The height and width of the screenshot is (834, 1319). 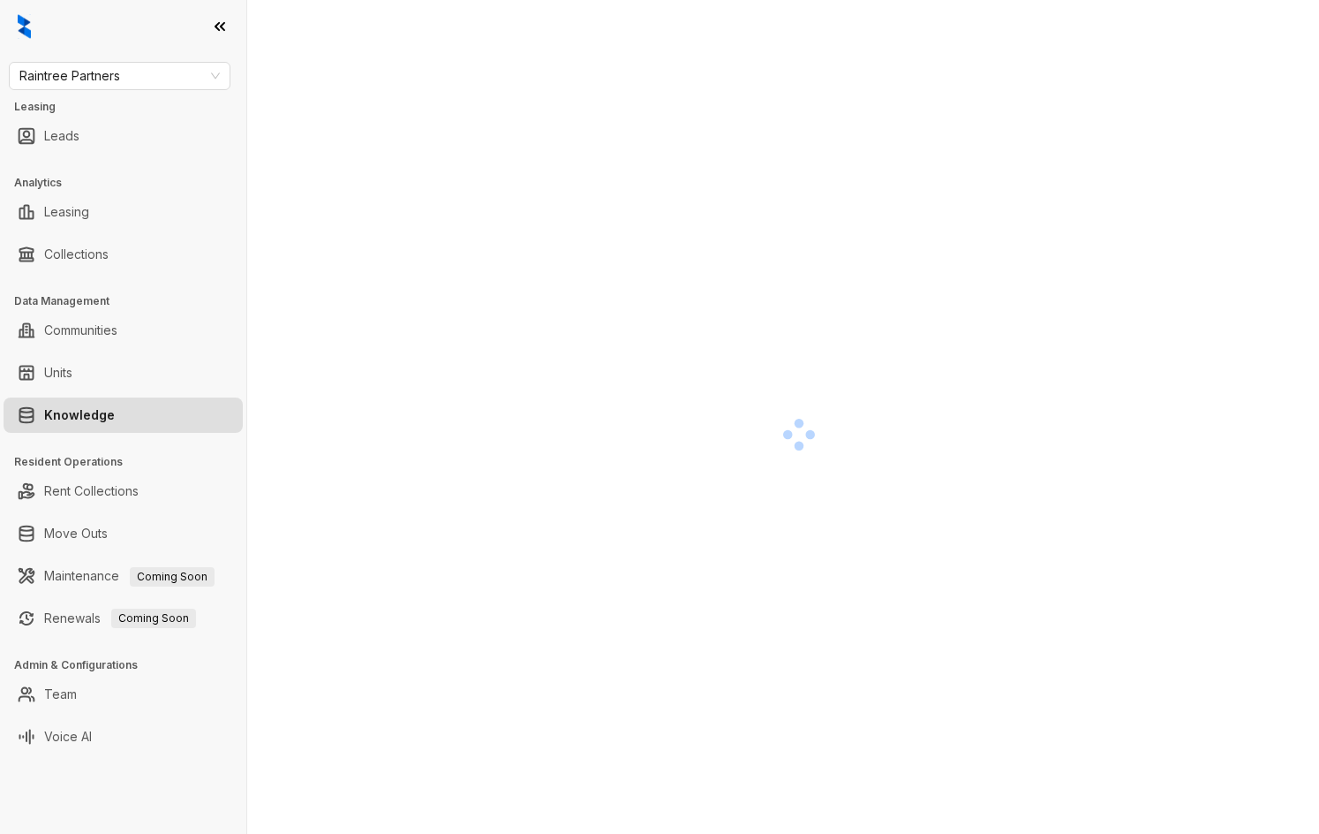 What do you see at coordinates (123, 576) in the screenshot?
I see `li: Maintenance` at bounding box center [123, 576].